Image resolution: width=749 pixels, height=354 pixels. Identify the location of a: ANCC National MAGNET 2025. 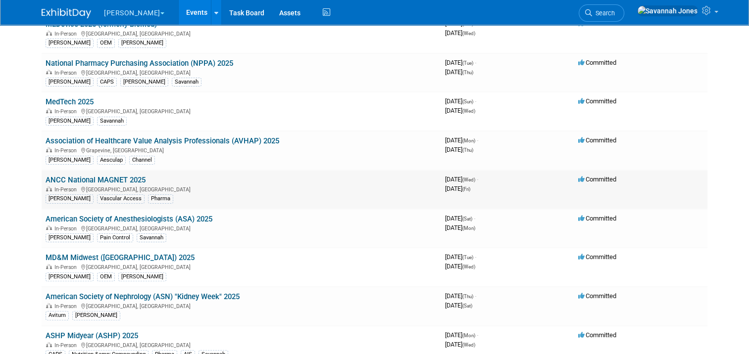
(96, 180).